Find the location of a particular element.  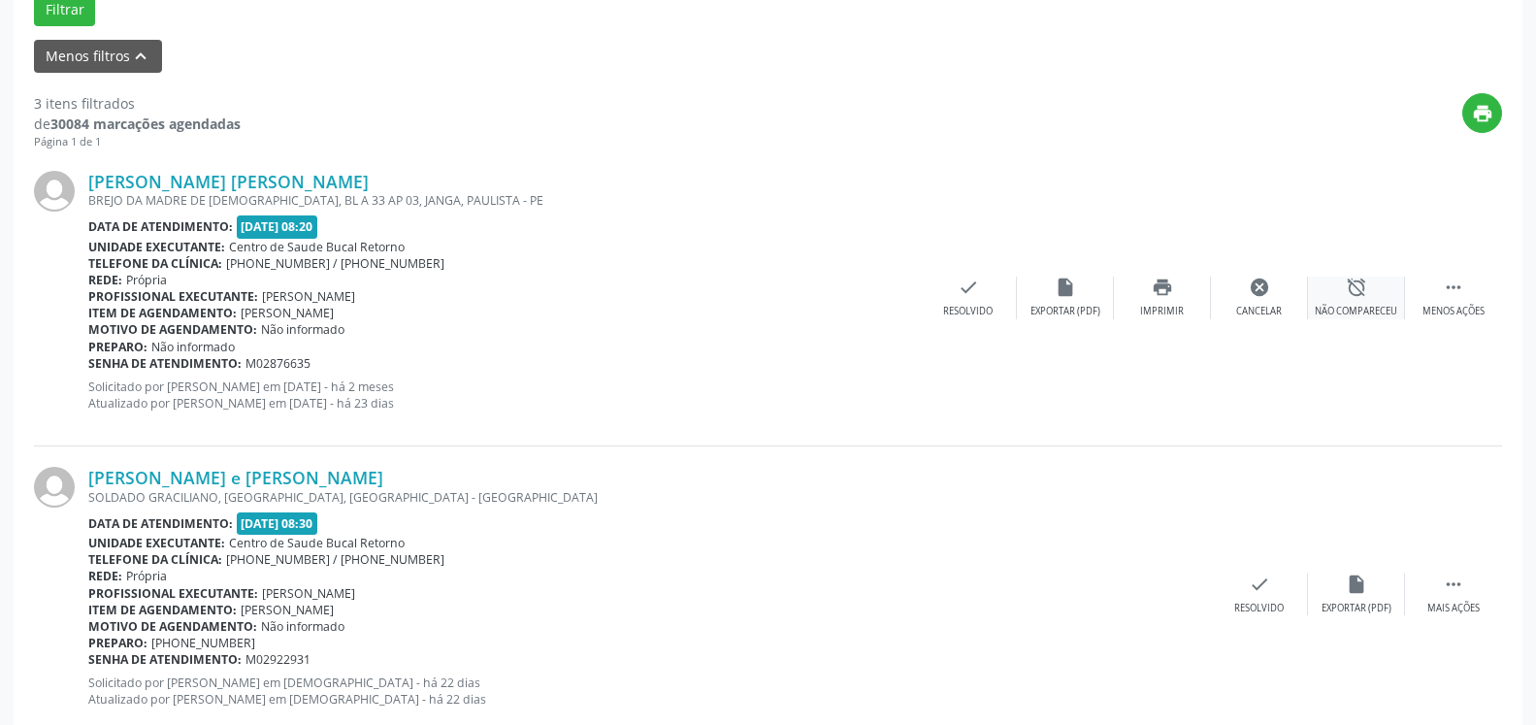

button: Menos filtroskeyboard_arrow_up is located at coordinates (98, 56).